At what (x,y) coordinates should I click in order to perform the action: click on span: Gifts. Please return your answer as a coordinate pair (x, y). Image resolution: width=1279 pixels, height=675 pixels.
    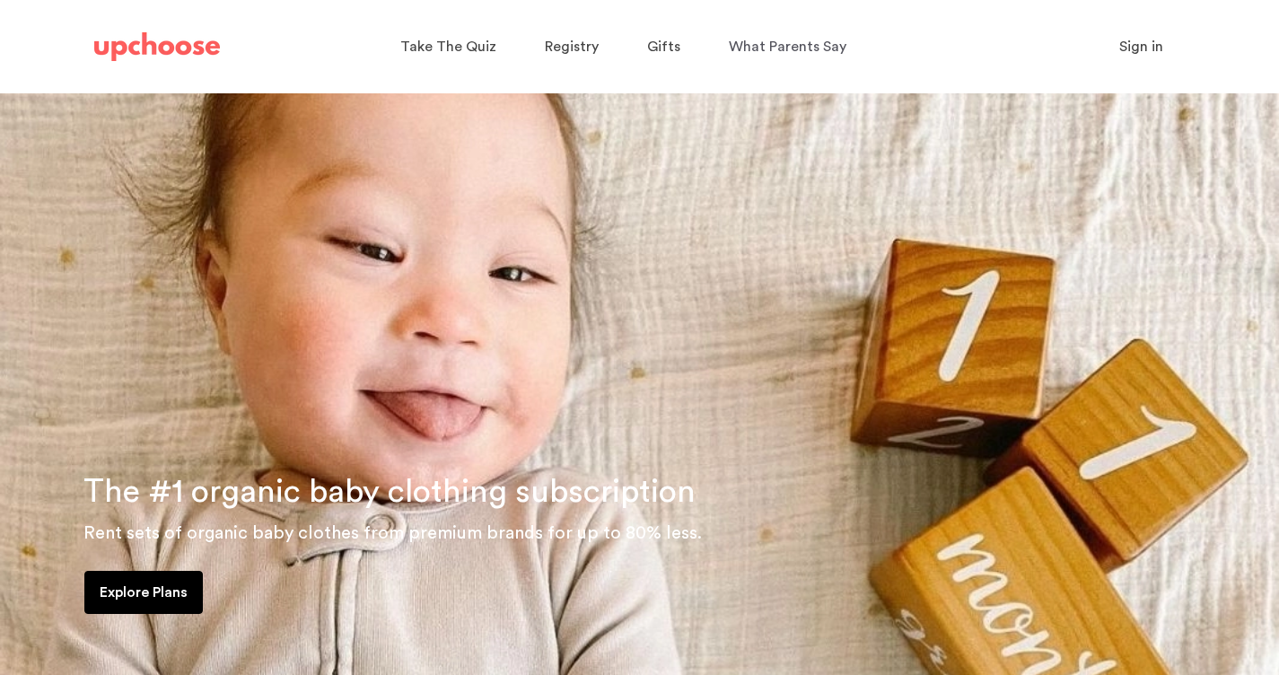
    Looking at the image, I should click on (663, 47).